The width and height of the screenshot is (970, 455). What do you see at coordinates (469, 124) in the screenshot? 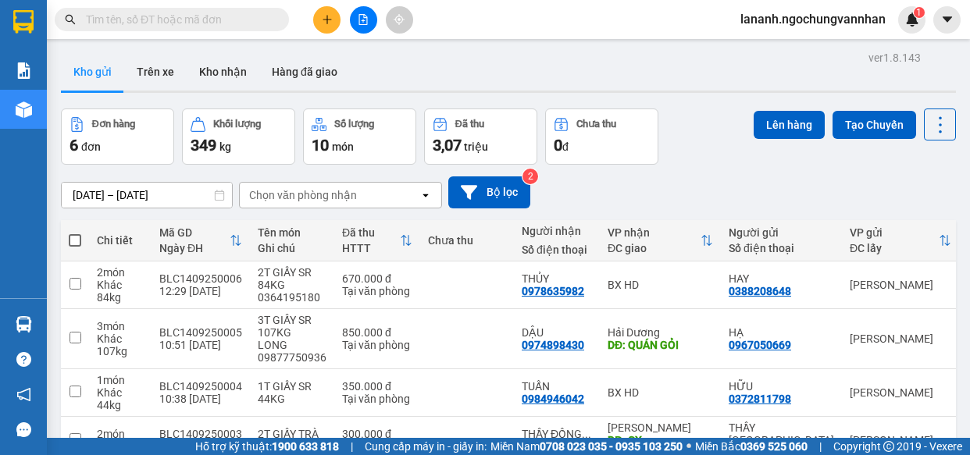
I see `div: Đã thu` at bounding box center [469, 124].